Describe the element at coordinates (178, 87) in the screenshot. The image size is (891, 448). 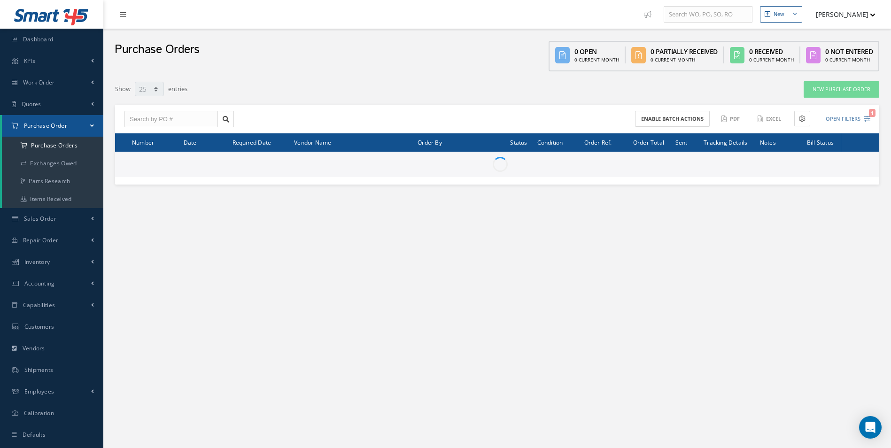
I see `label: entries` at that location.